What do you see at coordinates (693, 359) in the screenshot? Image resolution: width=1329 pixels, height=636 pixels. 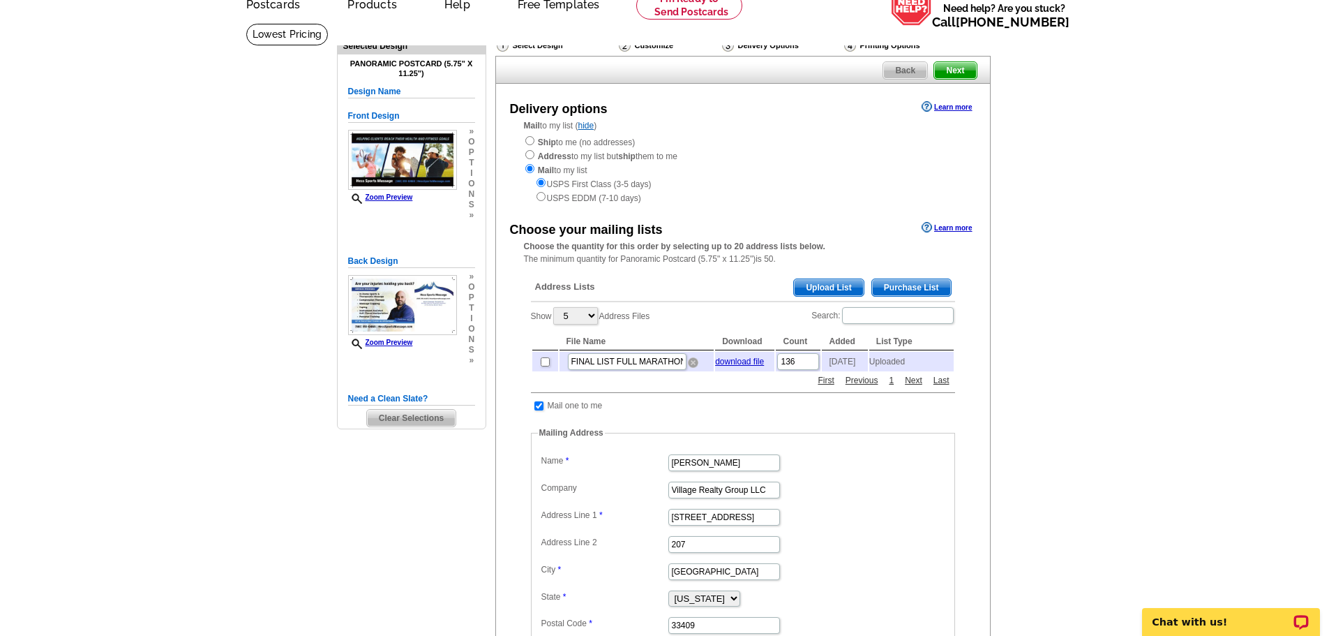 I see `a: Remove this list` at bounding box center [693, 359].